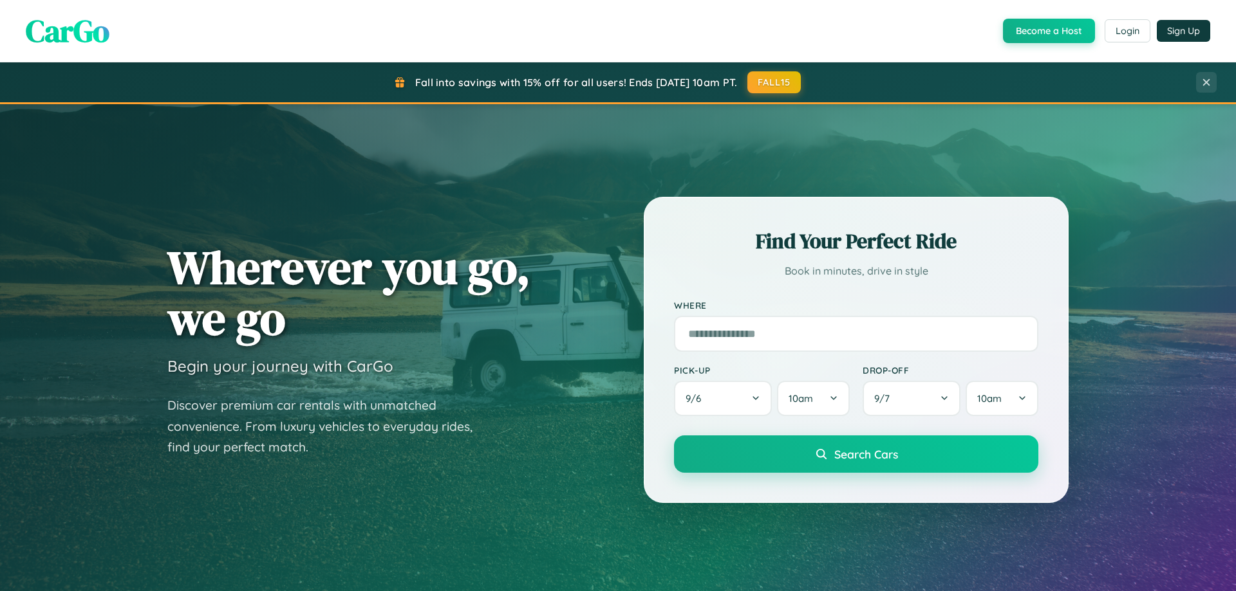 The image size is (1236, 591). Describe the element at coordinates (68, 31) in the screenshot. I see `span: CarGo` at that location.